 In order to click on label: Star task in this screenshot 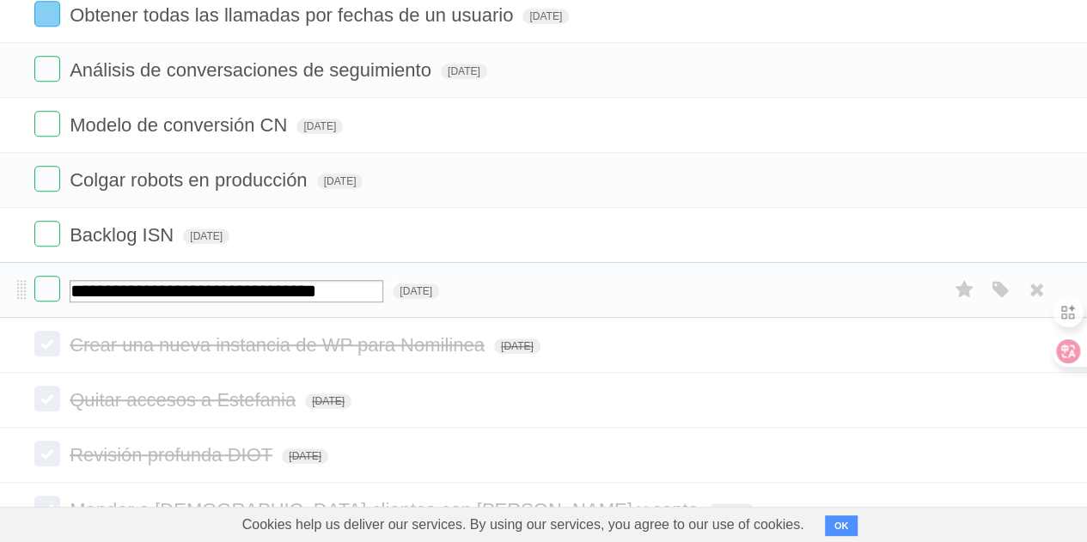, I will do `click(964, 290)`.